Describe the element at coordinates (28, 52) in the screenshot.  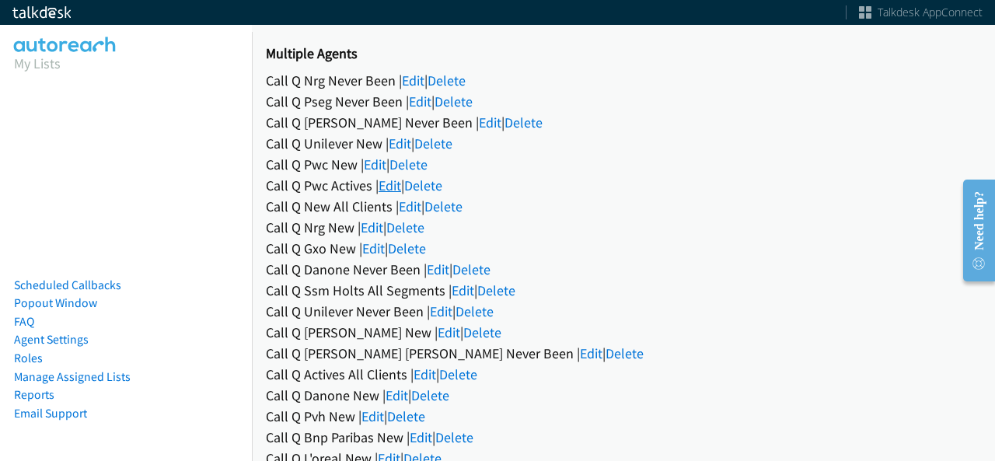
I see `div: Need help?` at that location.